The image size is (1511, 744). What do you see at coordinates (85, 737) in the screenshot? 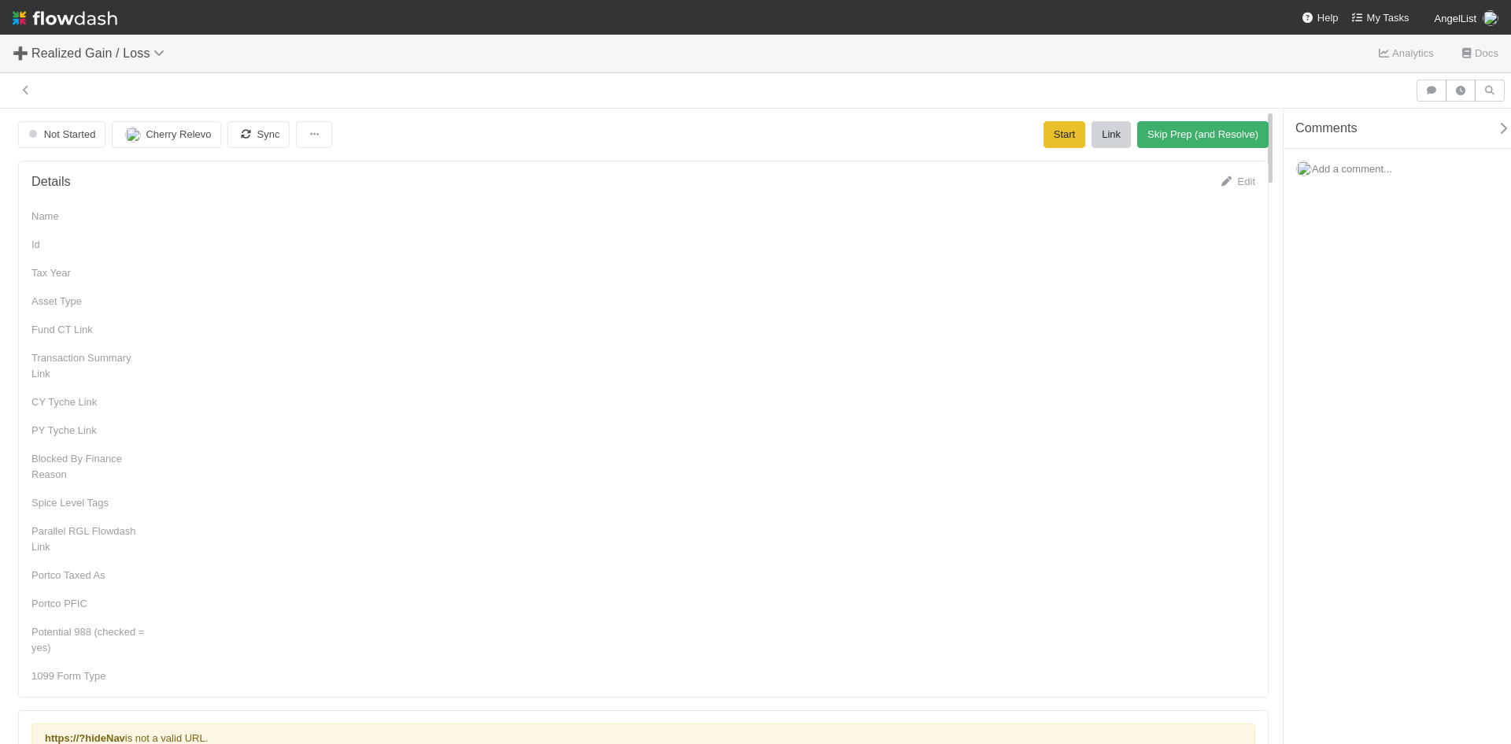
I see `strong: https://?hideNav` at bounding box center [85, 737].